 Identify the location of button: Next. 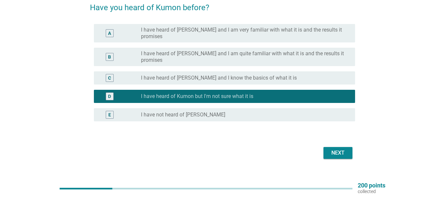
(338, 153).